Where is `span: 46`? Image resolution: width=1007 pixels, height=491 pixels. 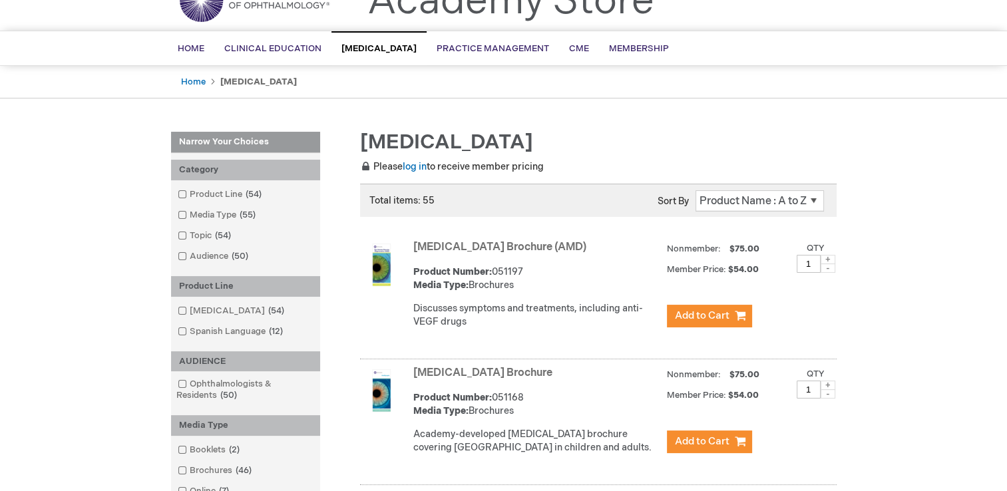
span: 46 is located at coordinates (244, 470).